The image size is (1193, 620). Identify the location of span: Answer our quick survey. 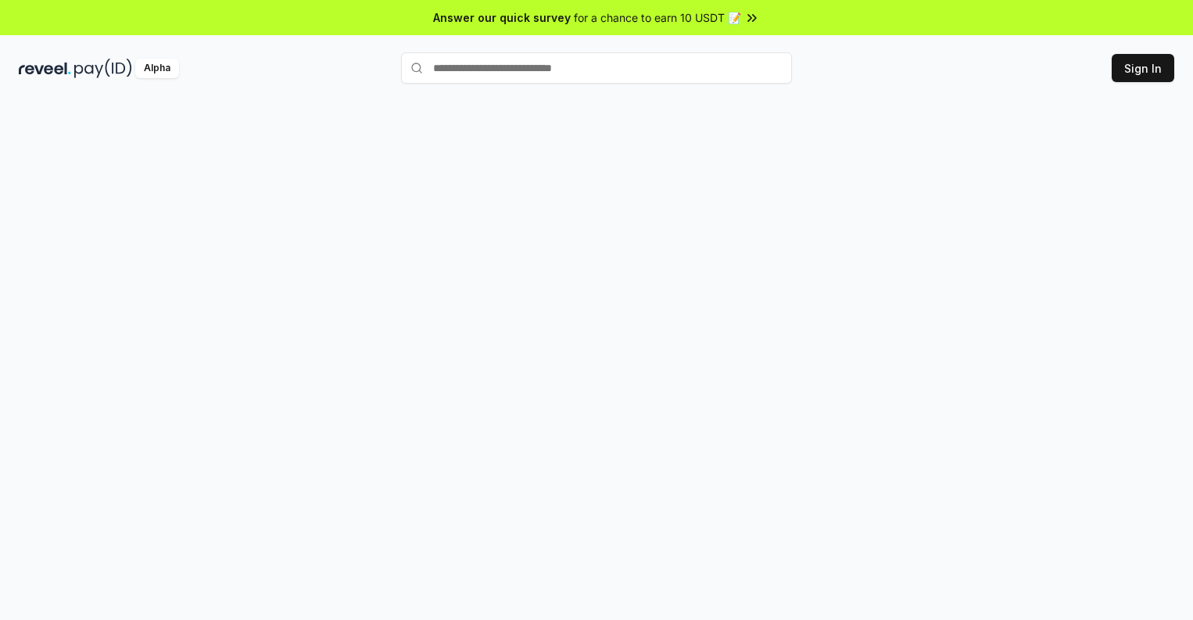
(502, 17).